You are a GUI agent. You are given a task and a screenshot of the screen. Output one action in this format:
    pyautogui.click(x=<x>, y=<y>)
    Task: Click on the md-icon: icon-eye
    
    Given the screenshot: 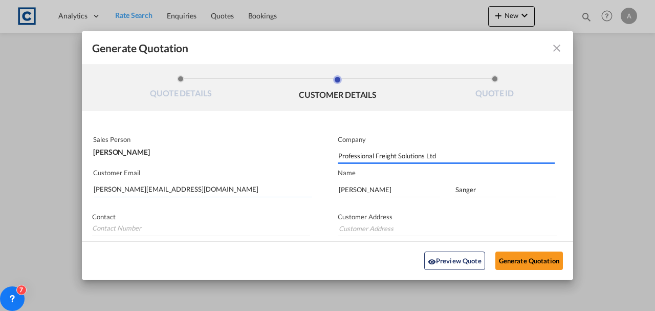 What is the action you would take?
    pyautogui.click(x=432, y=261)
    